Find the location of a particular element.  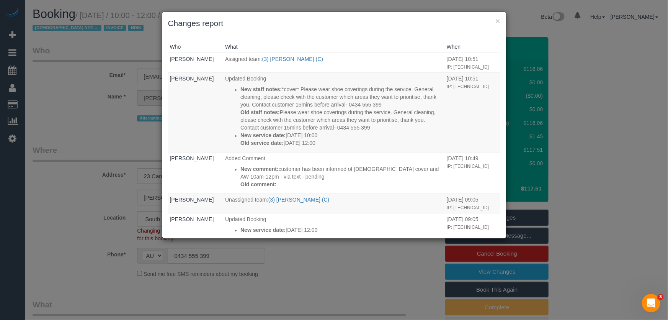

th: Who is located at coordinates (196, 47).